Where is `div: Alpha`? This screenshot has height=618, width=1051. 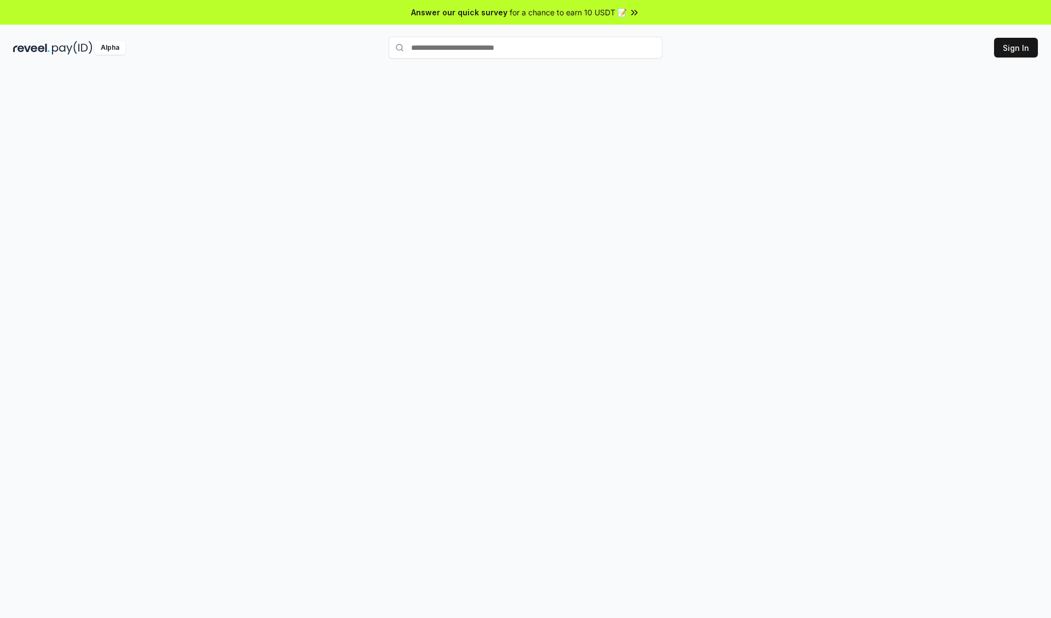 div: Alpha is located at coordinates (110, 48).